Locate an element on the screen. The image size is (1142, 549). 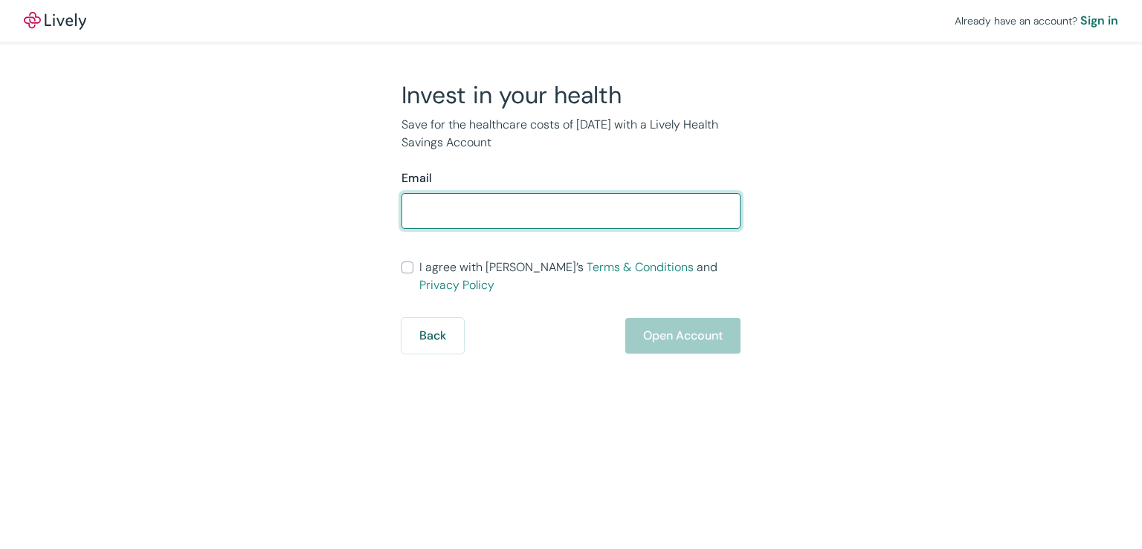
a: Privacy Policy is located at coordinates (457, 285).